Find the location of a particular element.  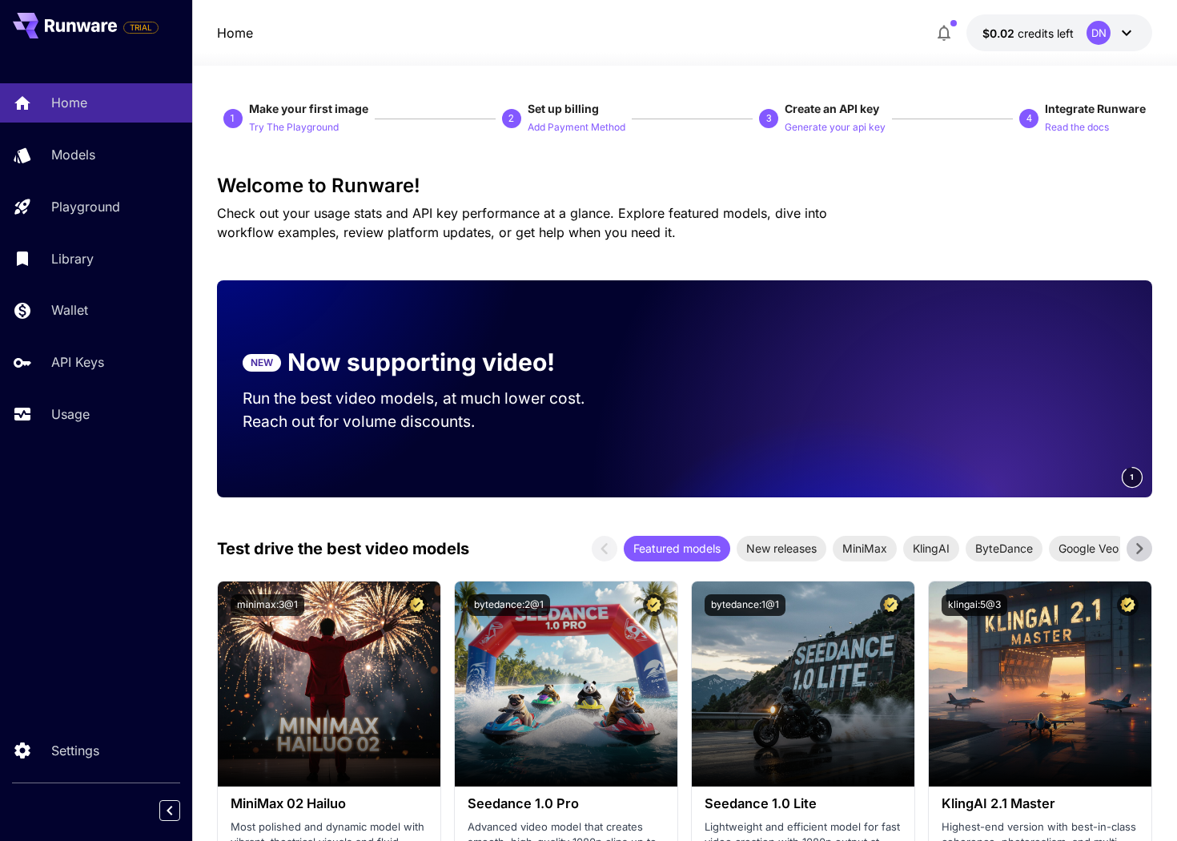

button: Collapse sidebar is located at coordinates (170, 810).